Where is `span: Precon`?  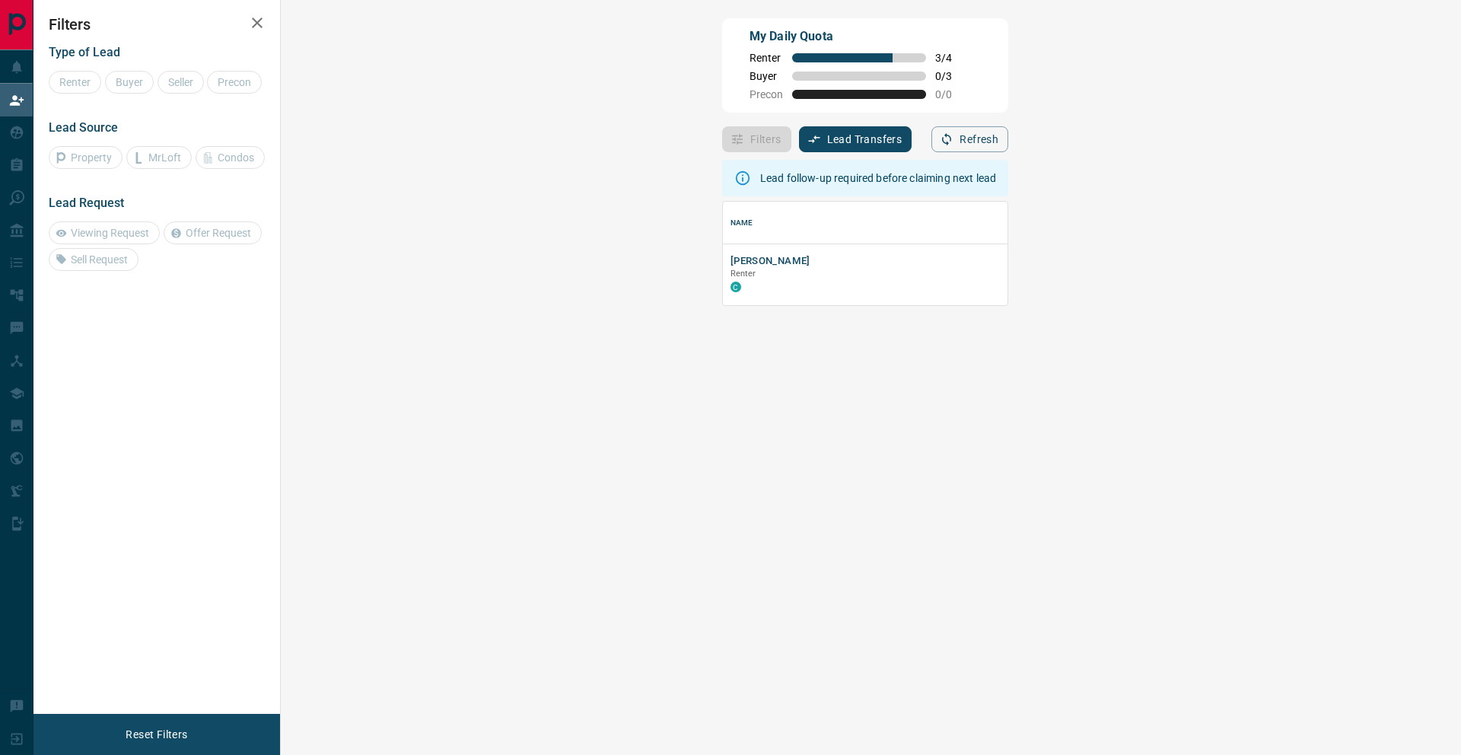
span: Precon is located at coordinates (766, 94).